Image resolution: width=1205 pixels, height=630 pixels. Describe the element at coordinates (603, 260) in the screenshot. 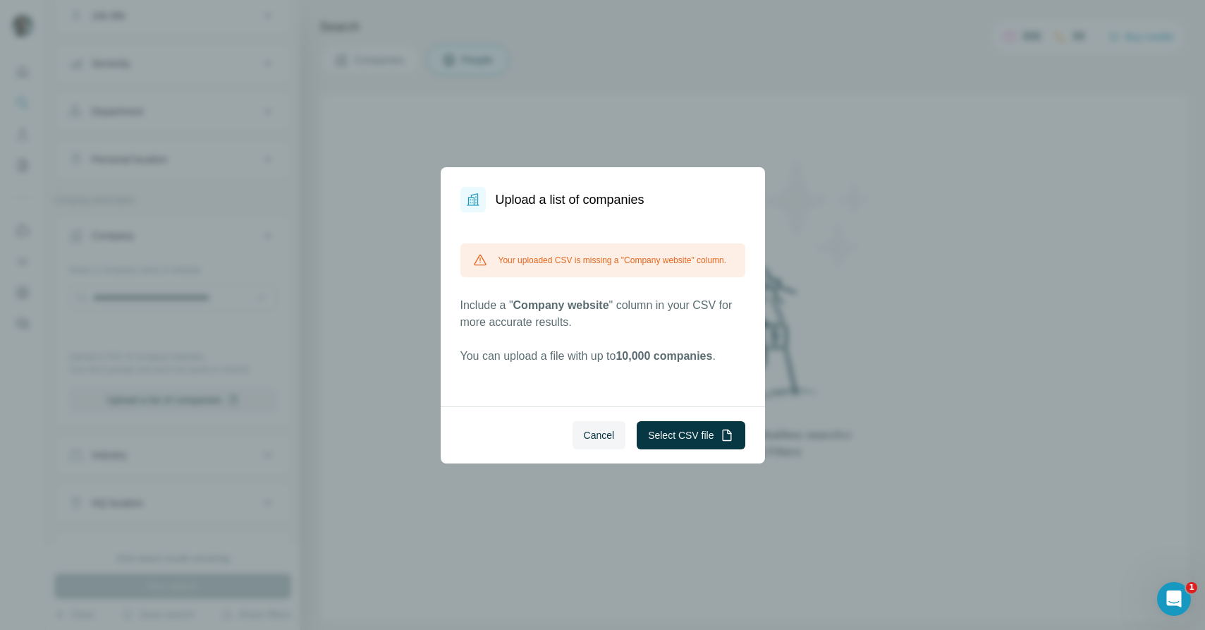

I see `div: Your uploaded CSV is missing a "Company website" column.` at that location.